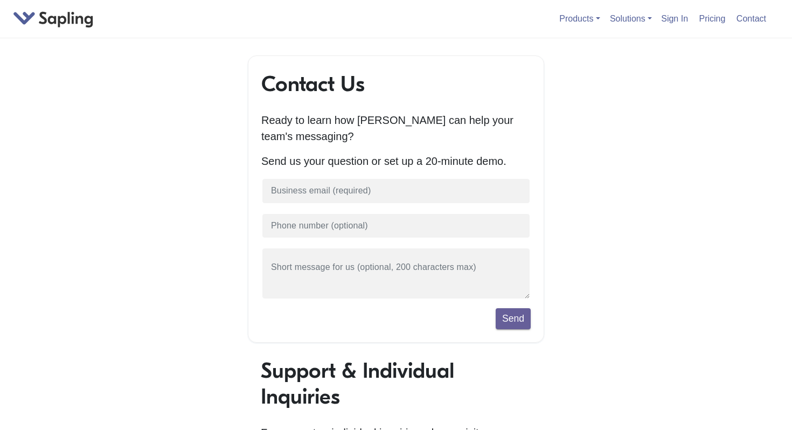  I want to click on a: Contact, so click(751, 18).